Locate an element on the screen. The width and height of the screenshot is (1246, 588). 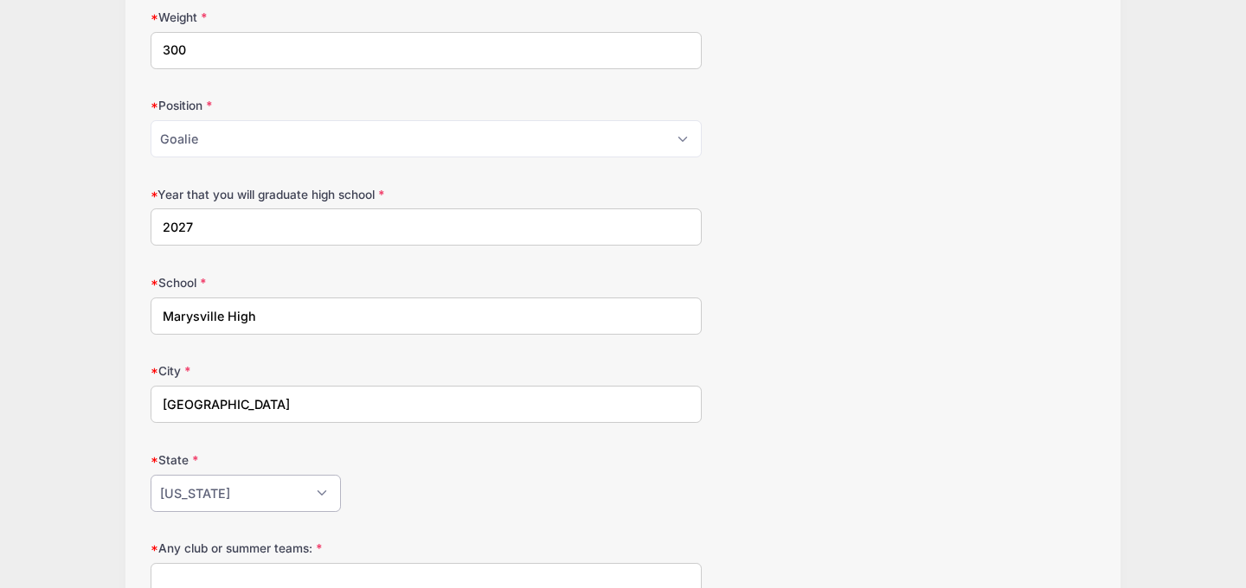
label: Position is located at coordinates (308, 106).